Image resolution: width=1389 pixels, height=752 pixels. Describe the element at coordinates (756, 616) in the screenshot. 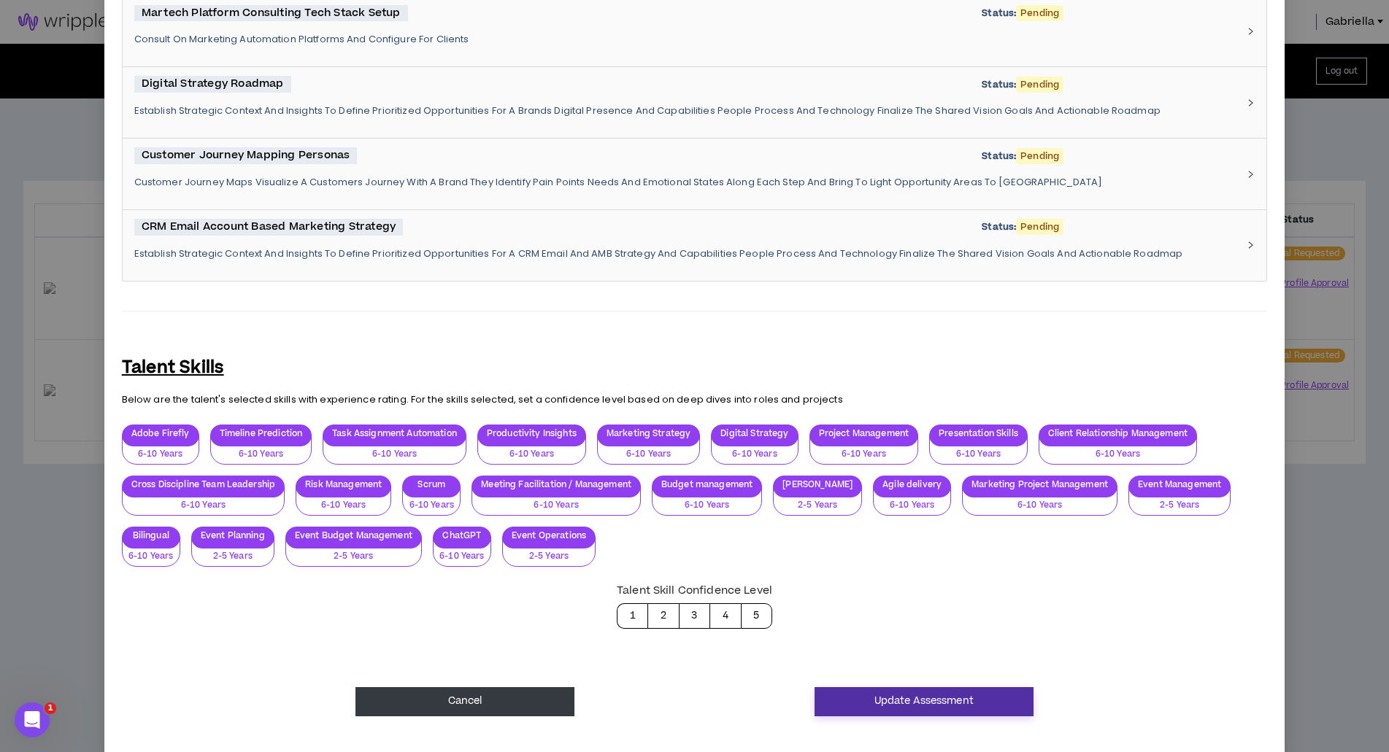

I see `p: 5` at that location.